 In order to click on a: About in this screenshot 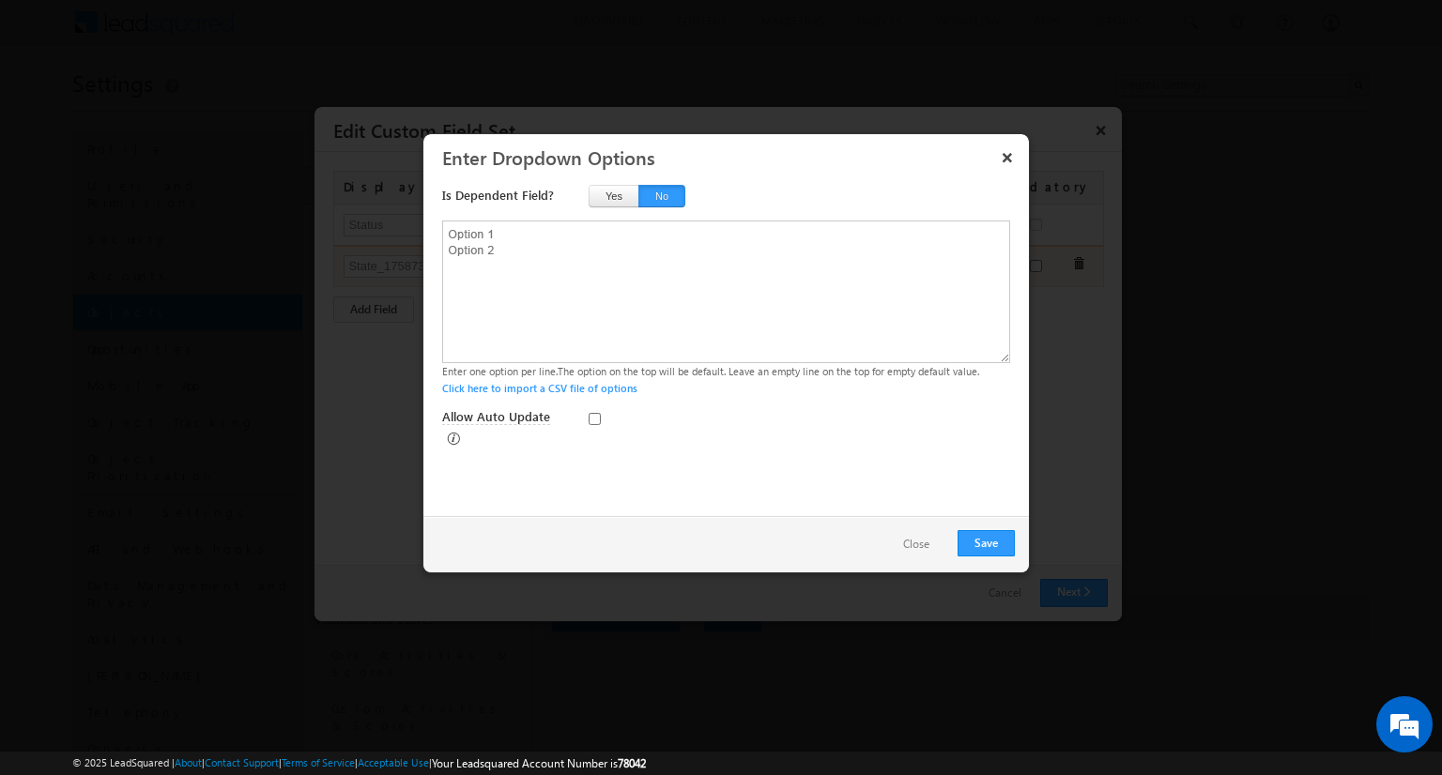, I will do `click(188, 762)`.